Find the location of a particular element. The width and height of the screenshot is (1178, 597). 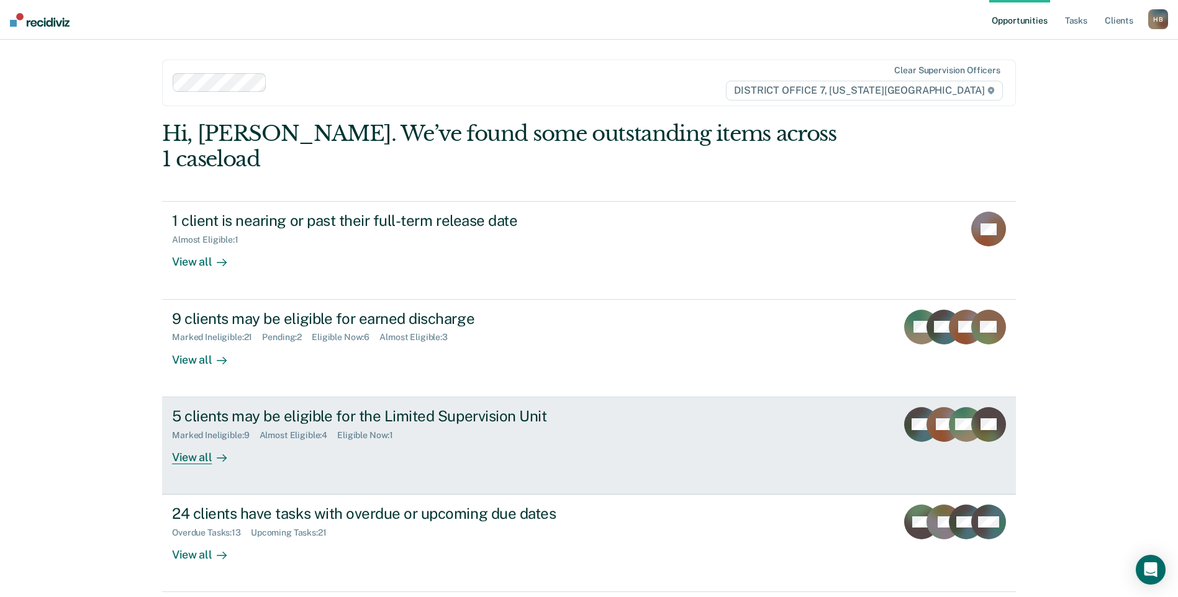

a: 24 clients have tasks with overdue or upcoming due datesOverdue Tasks:13Upcoming Tasks:21View all is located at coordinates (589, 543).